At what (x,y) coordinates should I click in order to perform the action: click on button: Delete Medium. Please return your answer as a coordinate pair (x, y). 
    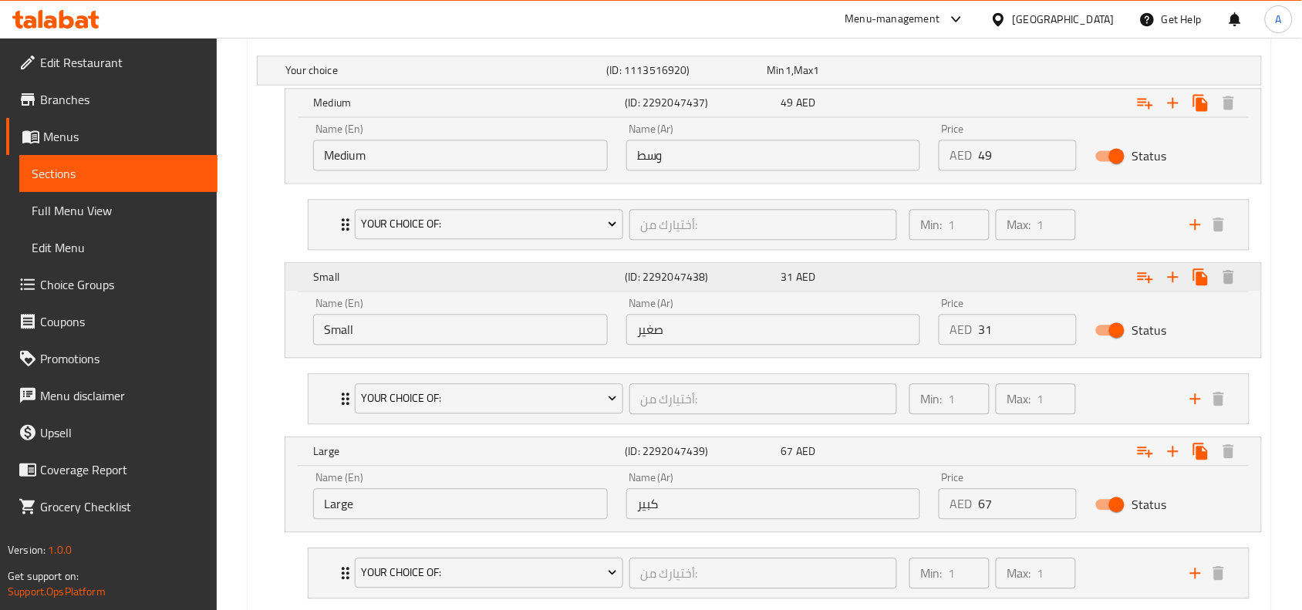
    Looking at the image, I should click on (1228, 103).